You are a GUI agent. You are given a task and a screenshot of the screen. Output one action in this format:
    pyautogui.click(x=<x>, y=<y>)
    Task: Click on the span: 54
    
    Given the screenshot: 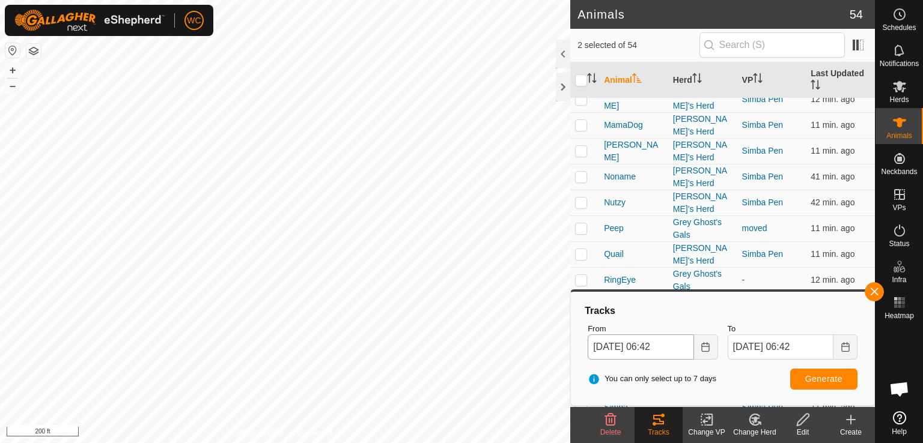 What is the action you would take?
    pyautogui.click(x=856, y=14)
    